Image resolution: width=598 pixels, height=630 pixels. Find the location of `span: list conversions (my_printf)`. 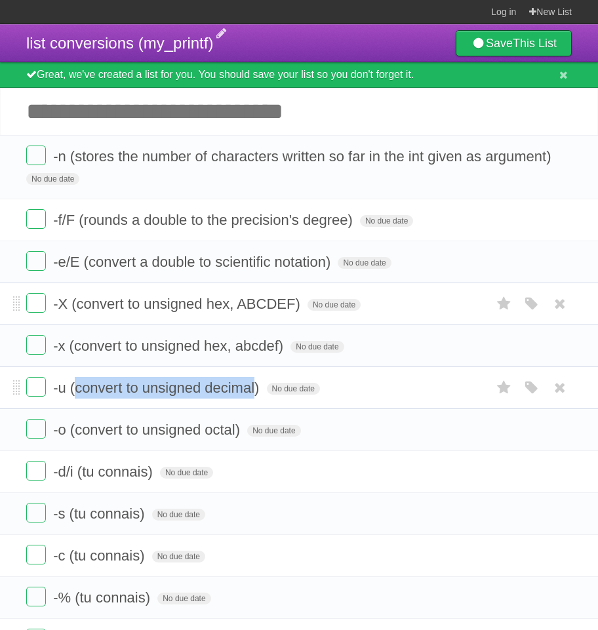

span: list conversions (my_printf) is located at coordinates (119, 43).